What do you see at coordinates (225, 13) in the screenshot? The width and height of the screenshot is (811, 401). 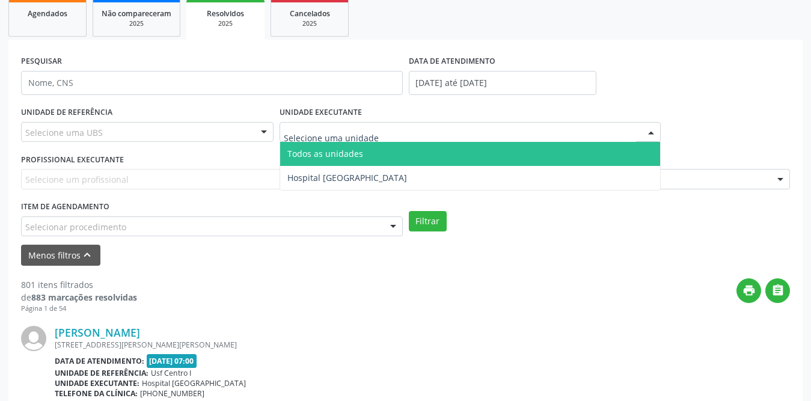 I see `span: Resolvidos` at bounding box center [225, 13].